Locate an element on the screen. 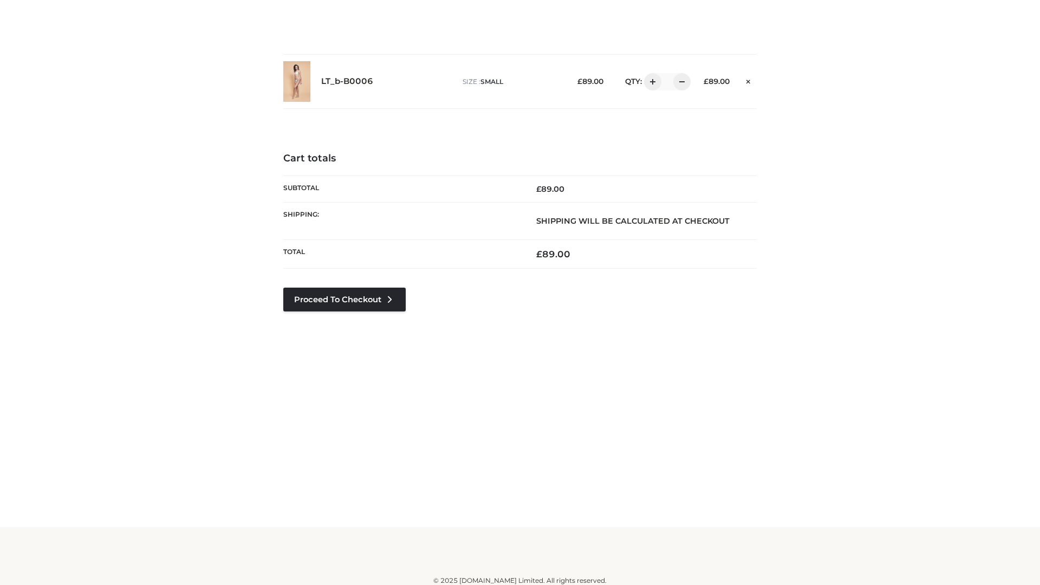  a: LT_b-B0006 is located at coordinates (347, 81).